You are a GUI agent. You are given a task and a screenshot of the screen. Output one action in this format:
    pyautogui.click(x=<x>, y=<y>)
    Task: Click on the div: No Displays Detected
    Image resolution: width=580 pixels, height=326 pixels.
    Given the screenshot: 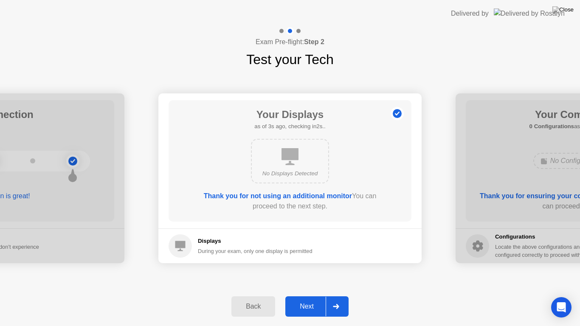 What is the action you would take?
    pyautogui.click(x=290, y=174)
    